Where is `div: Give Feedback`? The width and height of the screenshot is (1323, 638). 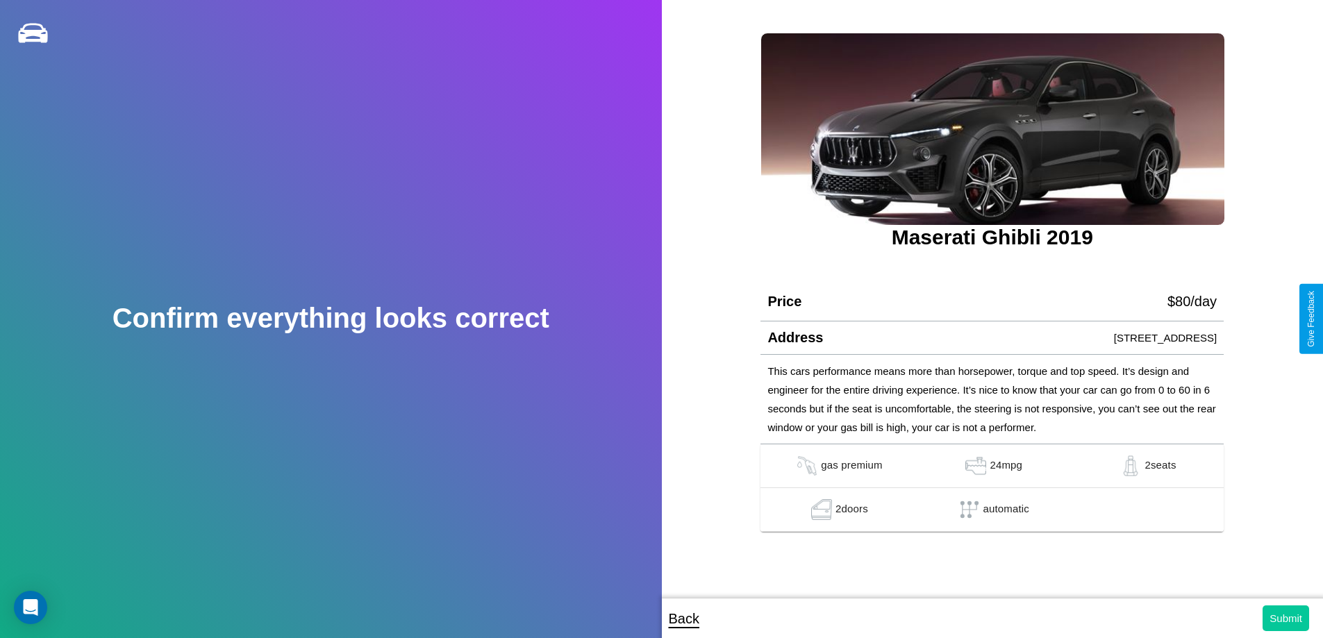 div: Give Feedback is located at coordinates (1311, 319).